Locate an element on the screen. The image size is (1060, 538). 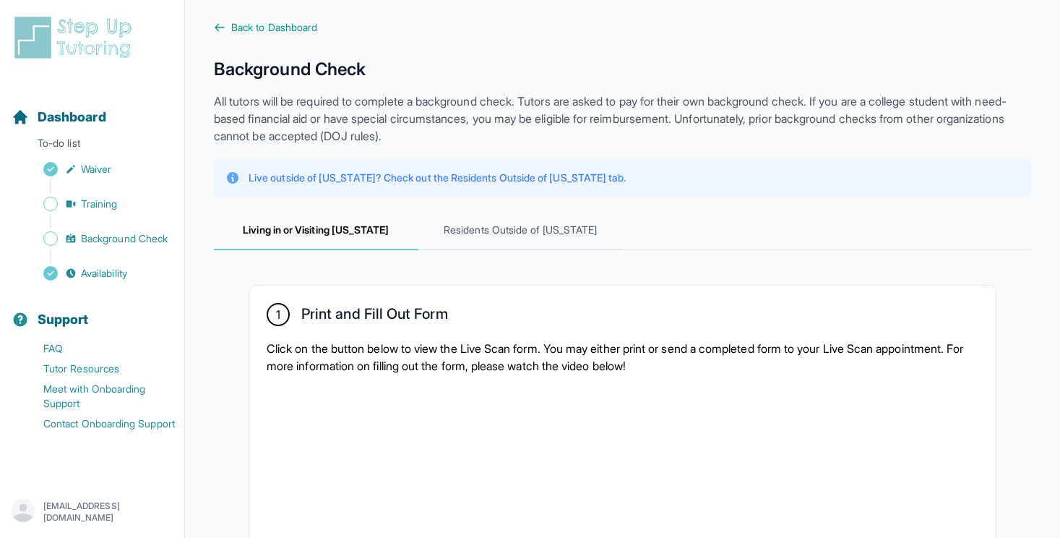
a: Waiver is located at coordinates (98, 169).